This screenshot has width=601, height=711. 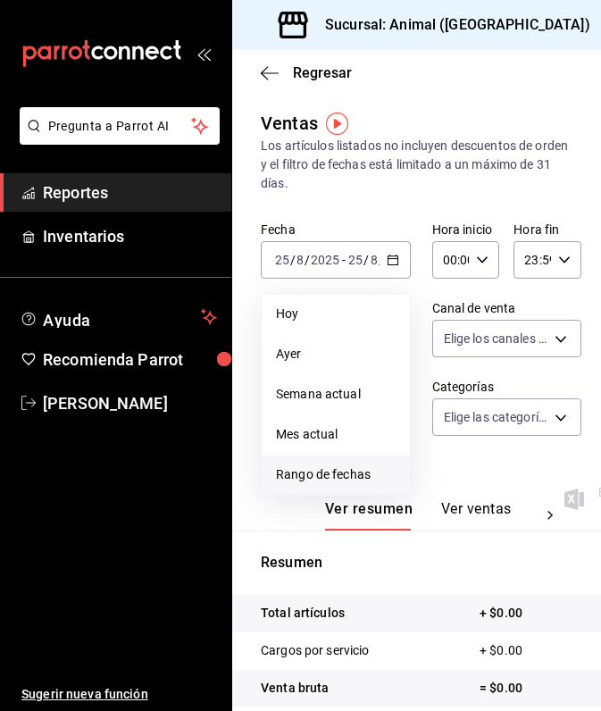 I want to click on a: Pregunta a Parrot AI, so click(x=116, y=138).